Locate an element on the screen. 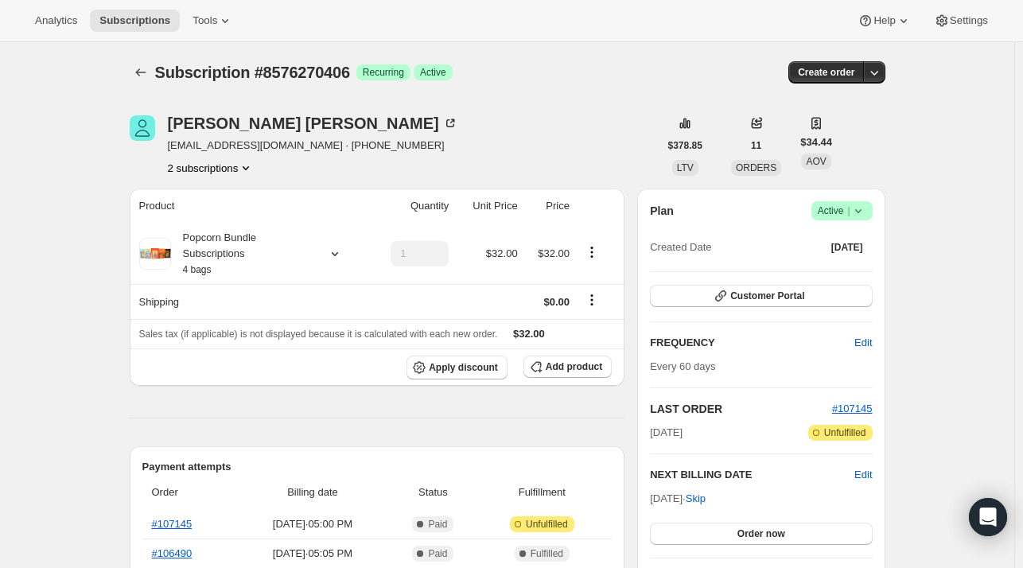  span: $378.85 is located at coordinates (685, 146).